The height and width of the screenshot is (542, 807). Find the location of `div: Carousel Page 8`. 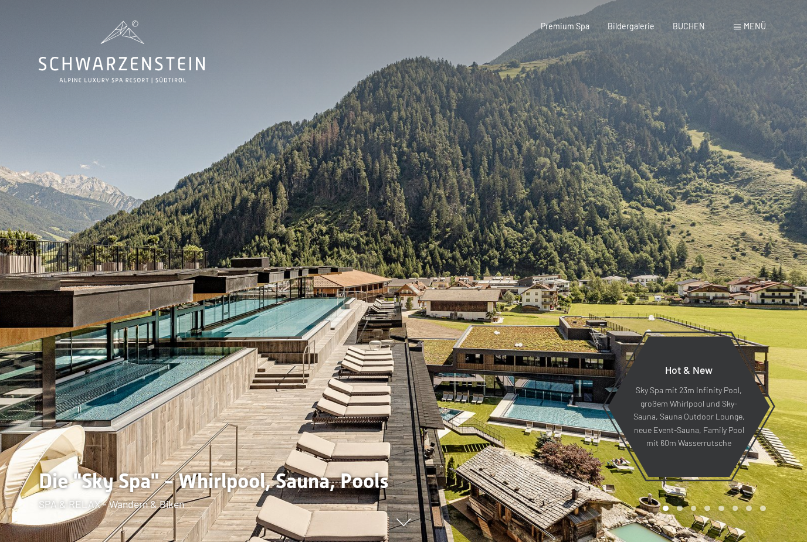

div: Carousel Page 8 is located at coordinates (763, 509).